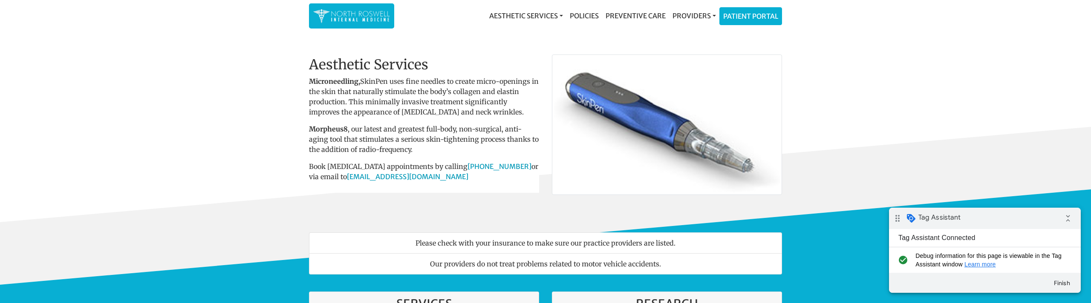 The width and height of the screenshot is (1091, 303). What do you see at coordinates (91, 57) in the screenshot?
I see `a: Learn more` at bounding box center [91, 57].